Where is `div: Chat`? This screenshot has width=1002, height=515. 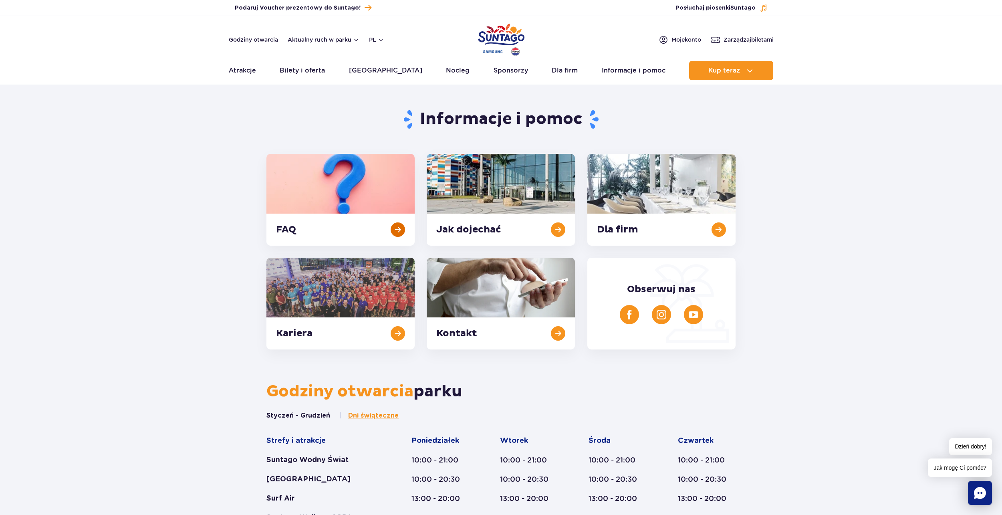
div: Chat is located at coordinates (980, 493).